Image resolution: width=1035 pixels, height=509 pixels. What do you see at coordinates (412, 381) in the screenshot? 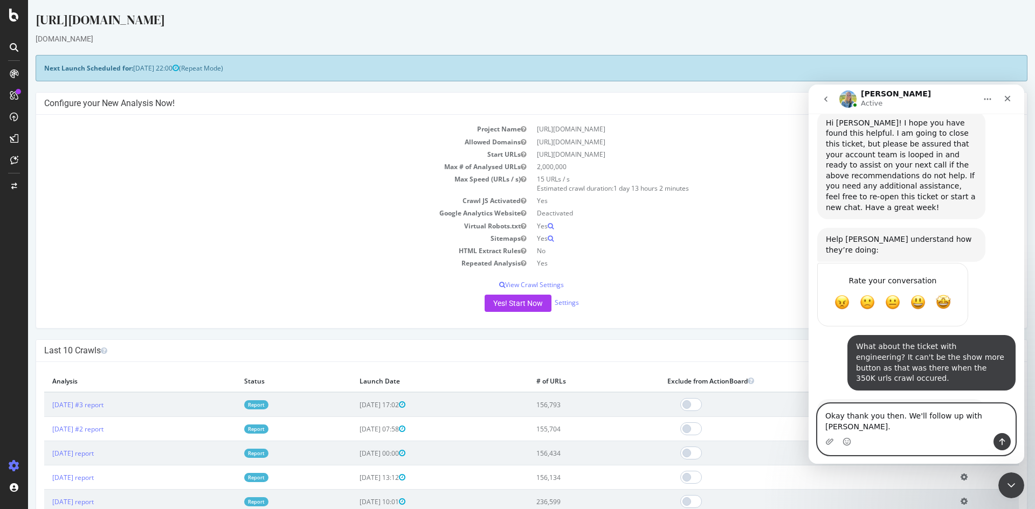
I see `th: Launch Date` at bounding box center [412, 381].